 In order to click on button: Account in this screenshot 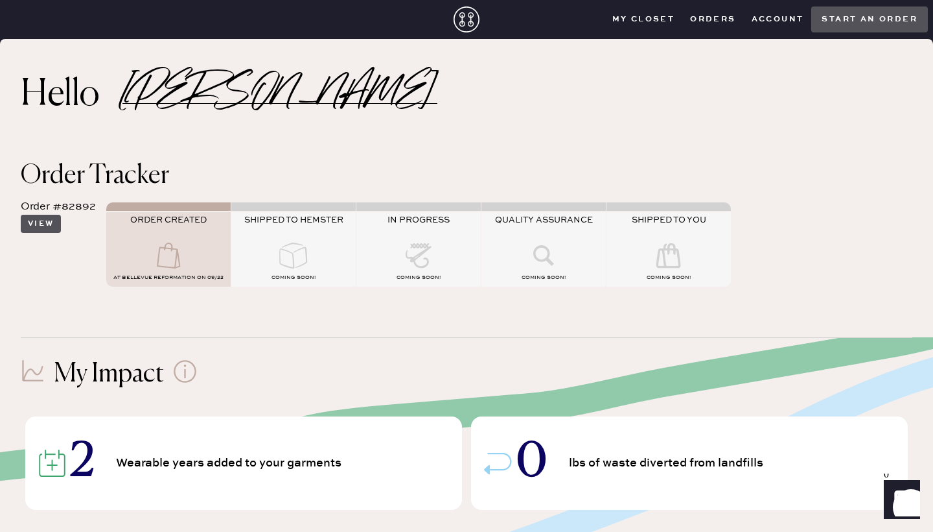, I will do `click(778, 19)`.